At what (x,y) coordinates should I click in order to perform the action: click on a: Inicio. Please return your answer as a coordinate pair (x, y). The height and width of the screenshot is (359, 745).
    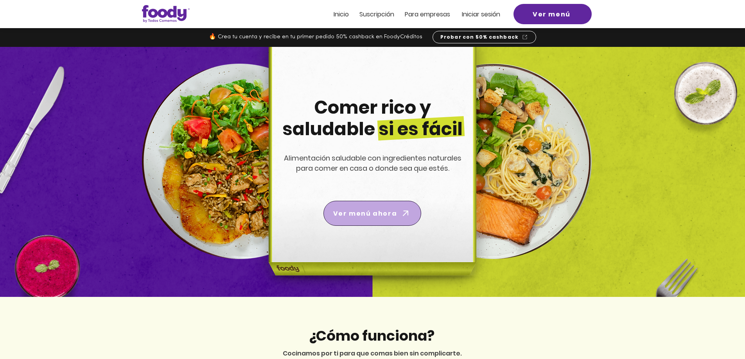
    Looking at the image, I should click on (341, 14).